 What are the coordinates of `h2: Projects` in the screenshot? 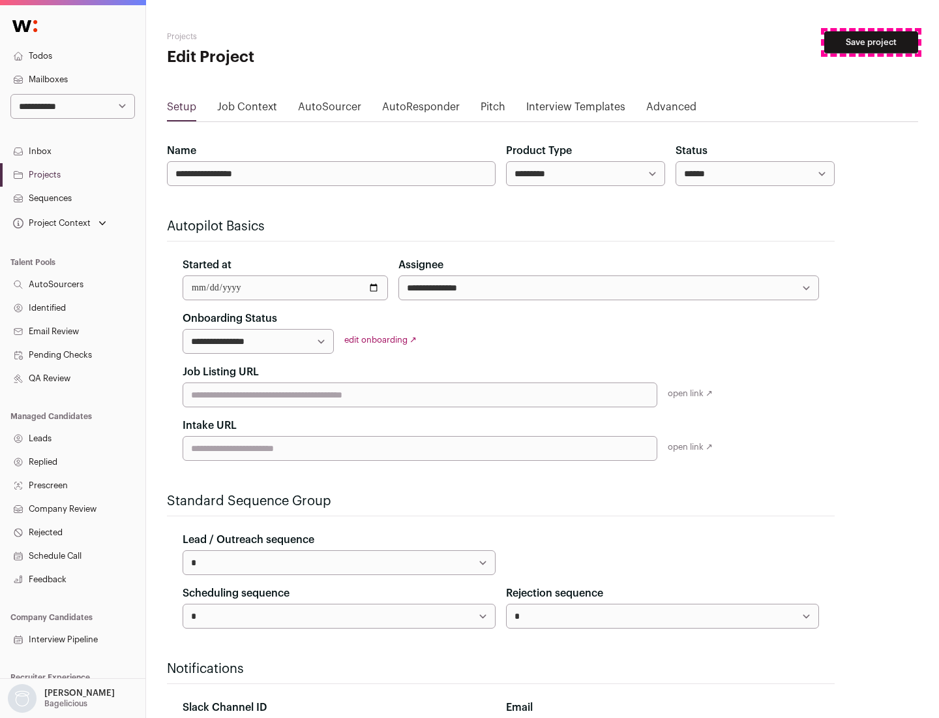 It's located at (292, 37).